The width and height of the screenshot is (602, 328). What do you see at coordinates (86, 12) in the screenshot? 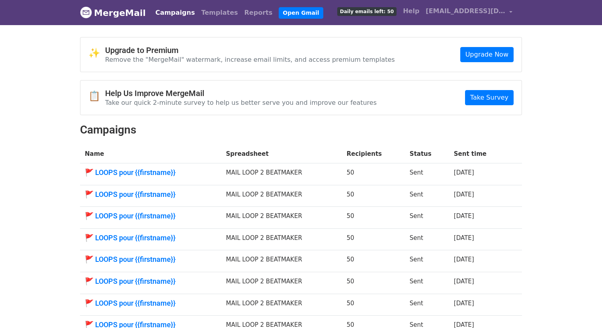
I see `img: MergeMail logo` at bounding box center [86, 12].